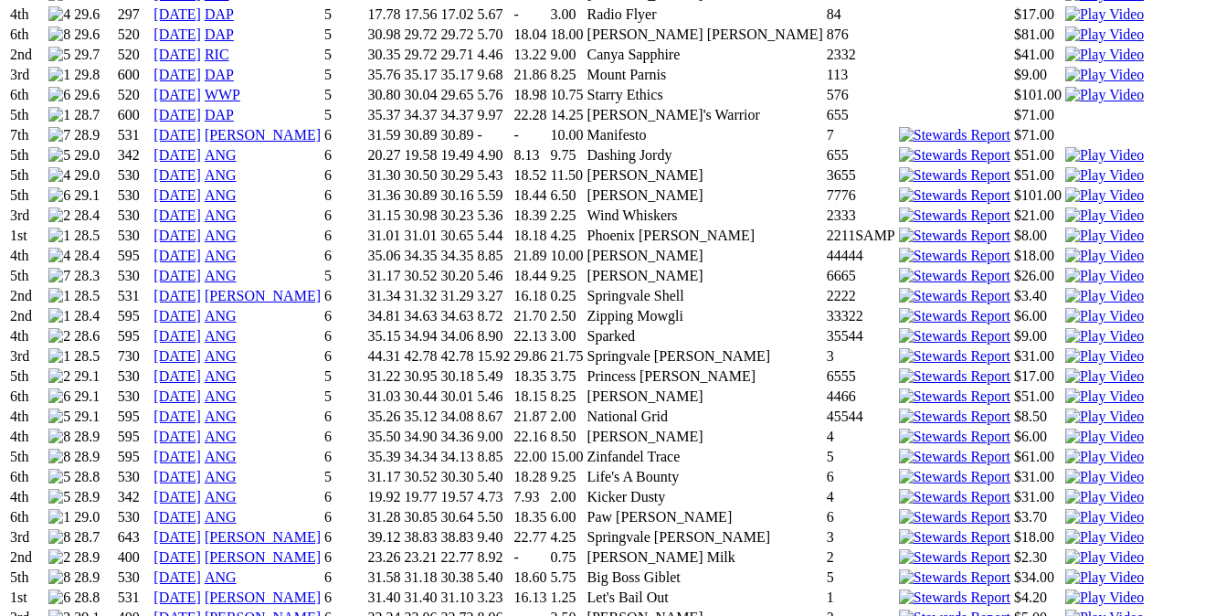  What do you see at coordinates (494, 35) in the screenshot?
I see `td: 5.70` at bounding box center [494, 35].